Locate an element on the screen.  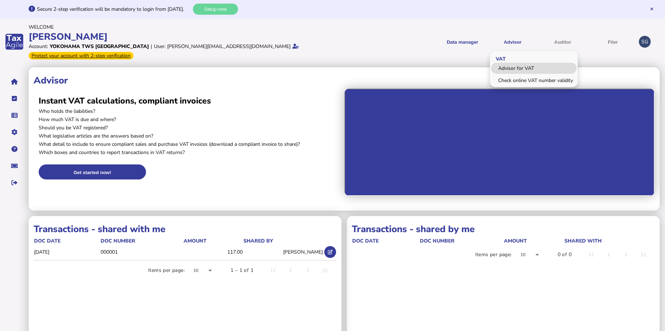
p: Should you be VAT registered? is located at coordinates (189, 127).